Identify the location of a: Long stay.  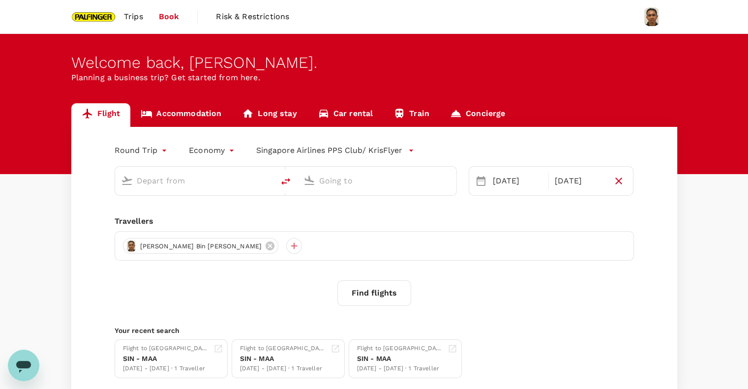
(269, 115).